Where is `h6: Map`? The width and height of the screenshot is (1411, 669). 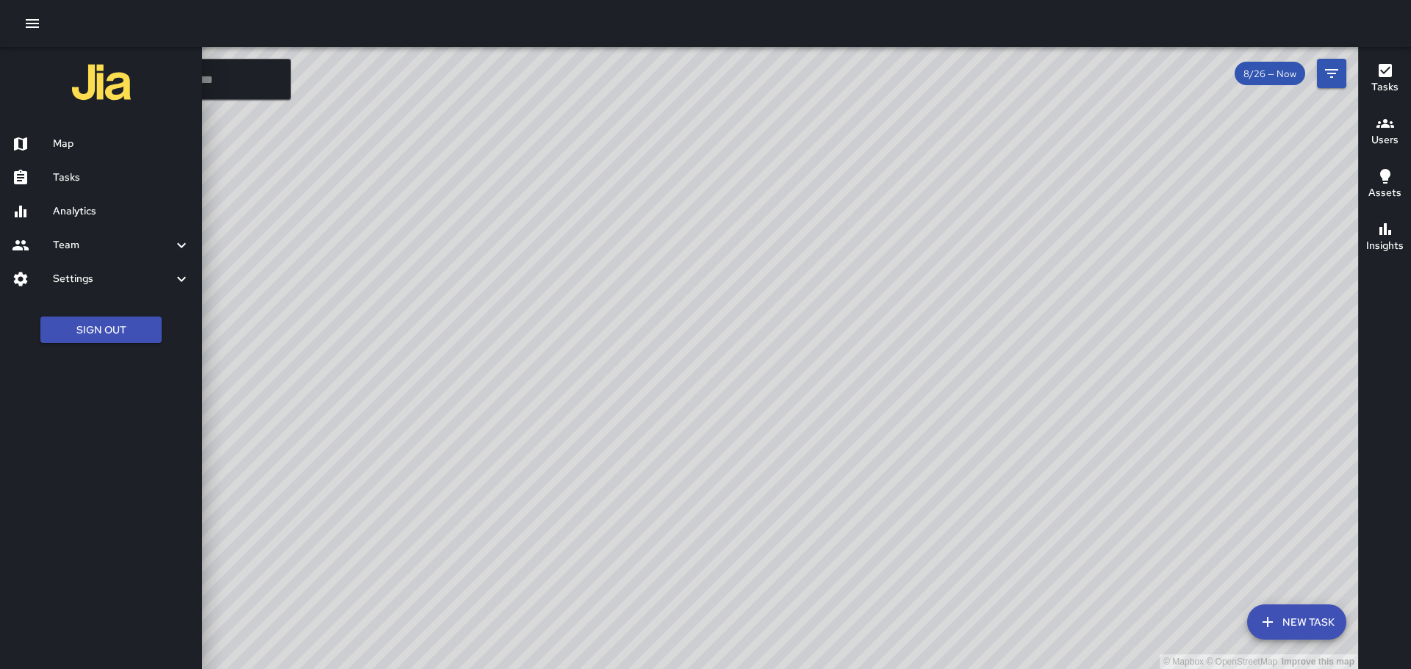
h6: Map is located at coordinates (121, 144).